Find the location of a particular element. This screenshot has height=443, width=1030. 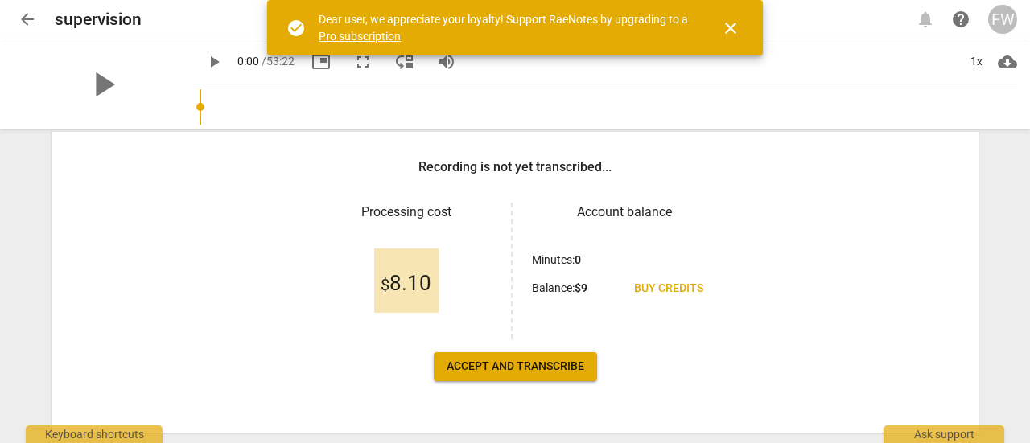

h3: Recording is not yet transcribed... is located at coordinates (515, 167).